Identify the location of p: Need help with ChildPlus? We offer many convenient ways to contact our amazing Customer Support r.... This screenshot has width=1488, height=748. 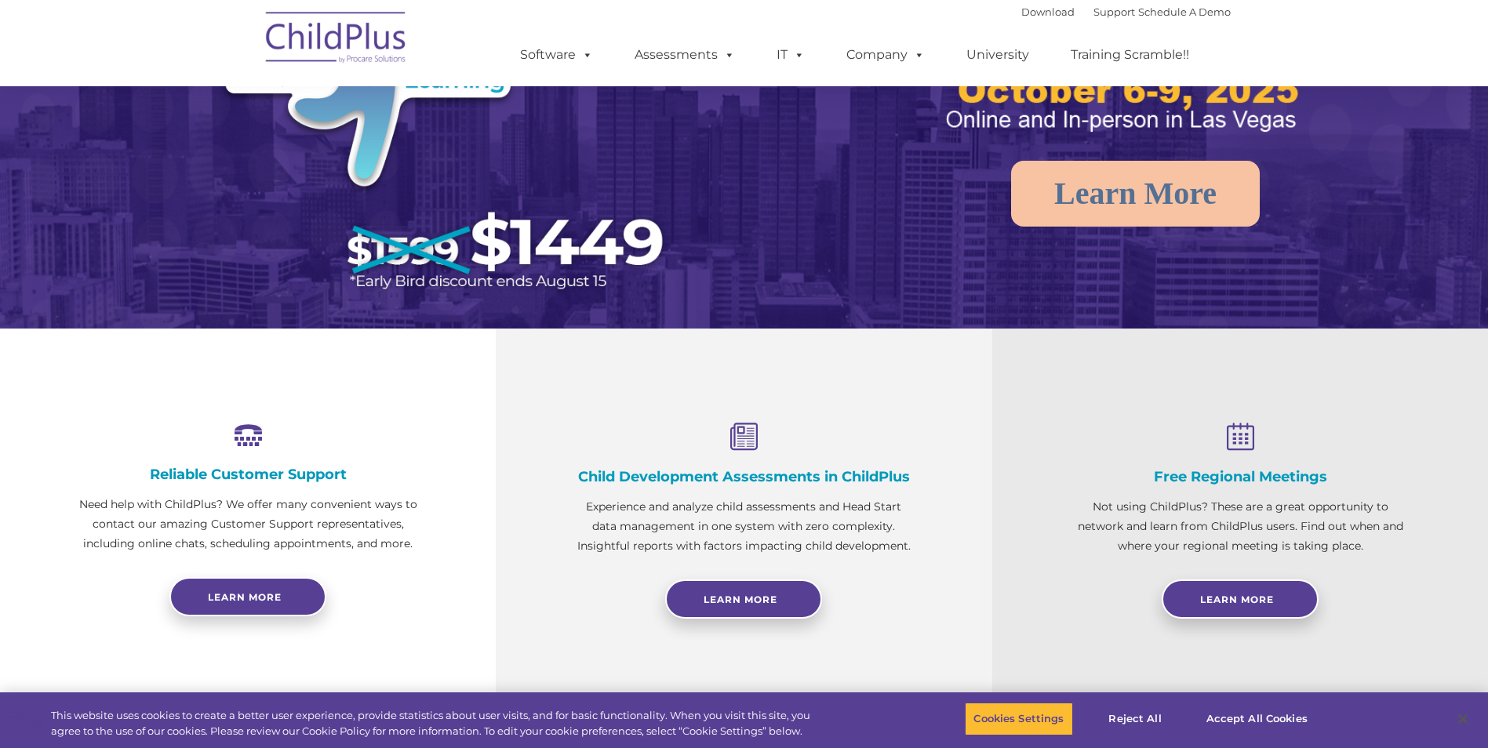
(248, 524).